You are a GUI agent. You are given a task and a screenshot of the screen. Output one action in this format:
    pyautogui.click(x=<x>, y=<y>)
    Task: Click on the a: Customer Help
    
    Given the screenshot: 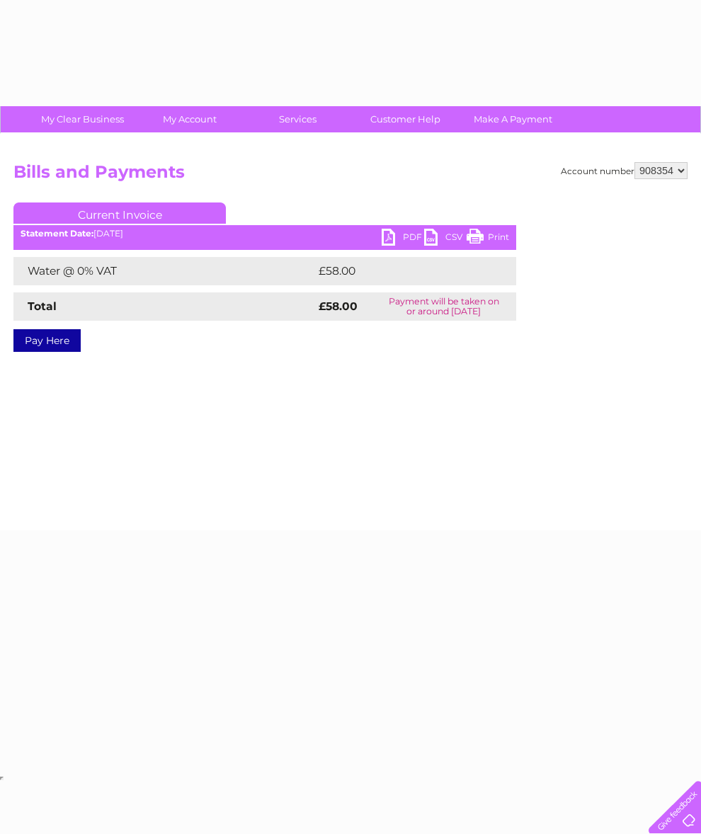 What is the action you would take?
    pyautogui.click(x=405, y=119)
    